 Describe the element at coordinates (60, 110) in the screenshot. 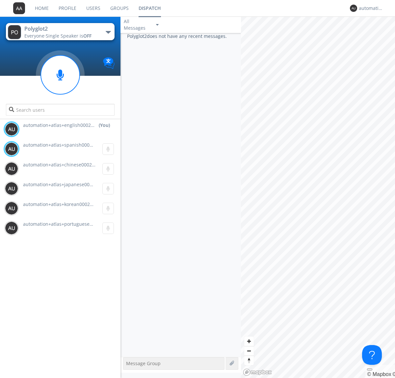

I see `input: Search users` at that location.